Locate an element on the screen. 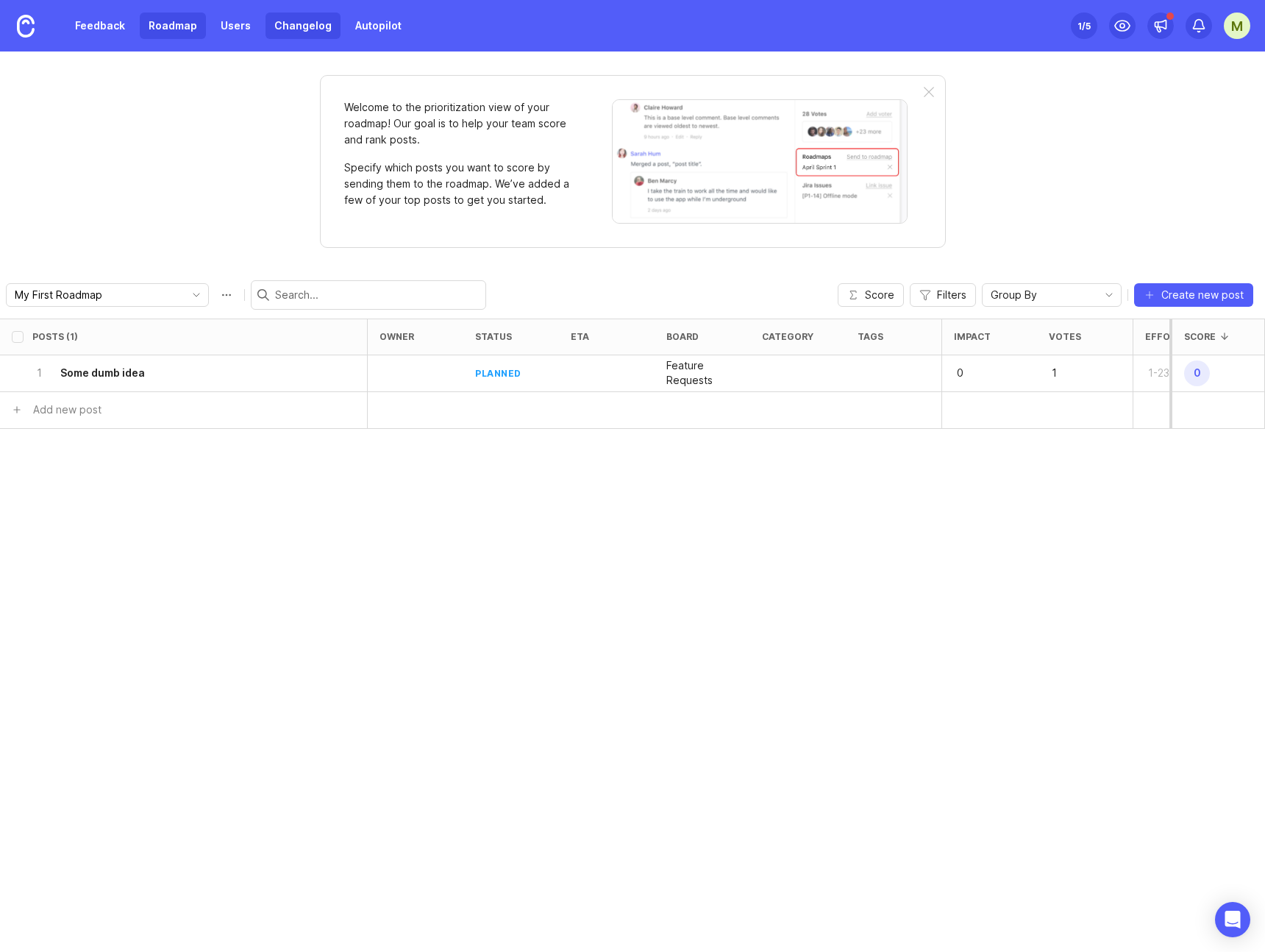  div: planned is located at coordinates (498, 373).